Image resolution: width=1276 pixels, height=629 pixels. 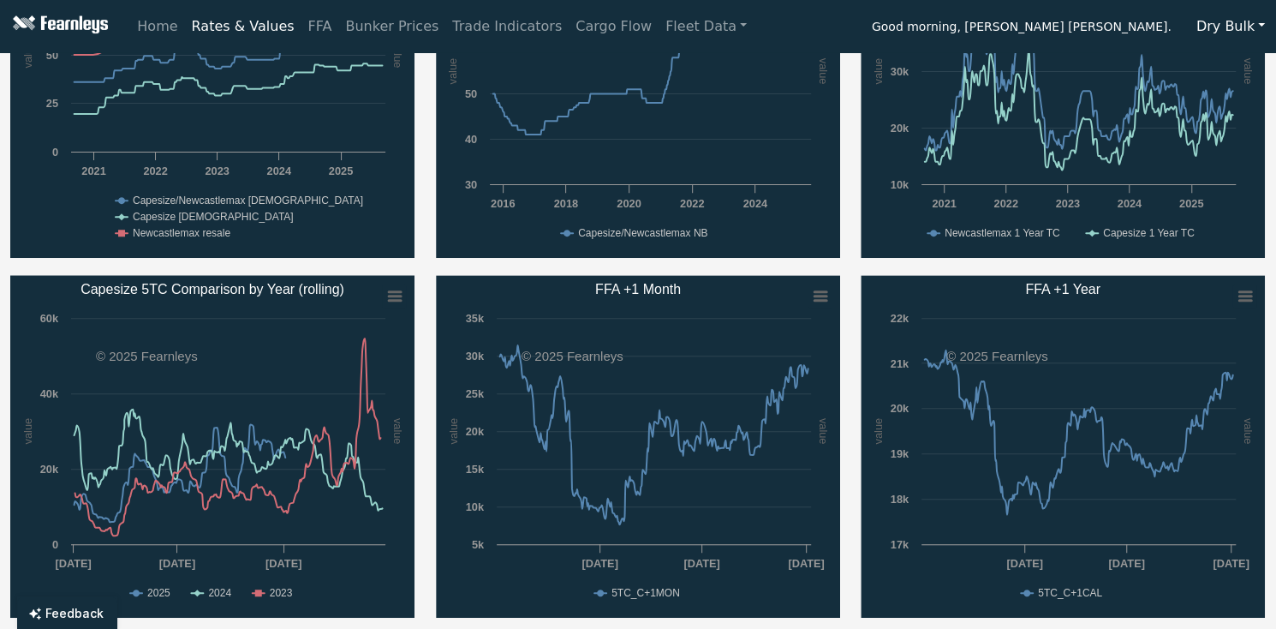 I want to click on text: Newcastlemax resale, so click(x=182, y=233).